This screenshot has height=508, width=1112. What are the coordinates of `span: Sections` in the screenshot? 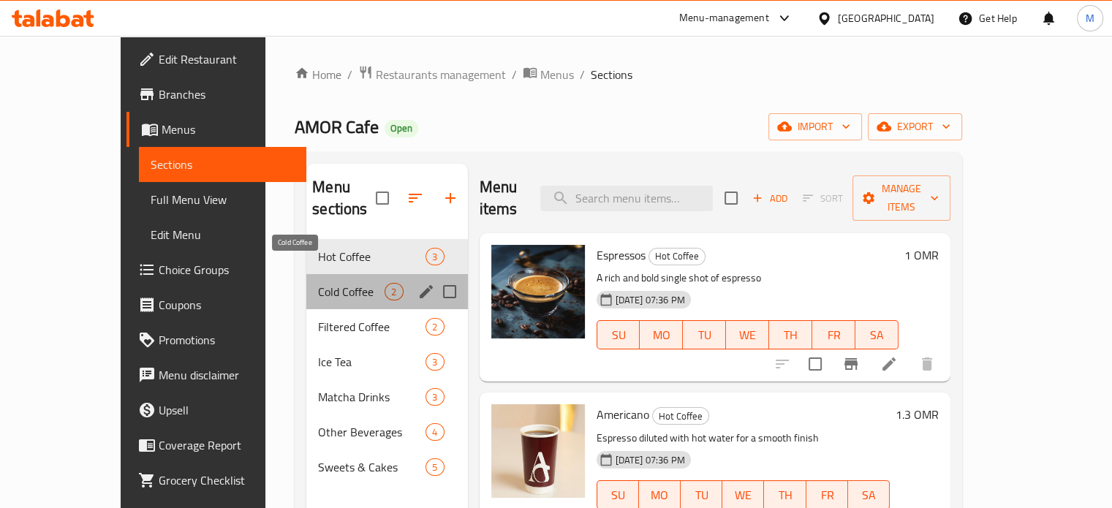 It's located at (222, 164).